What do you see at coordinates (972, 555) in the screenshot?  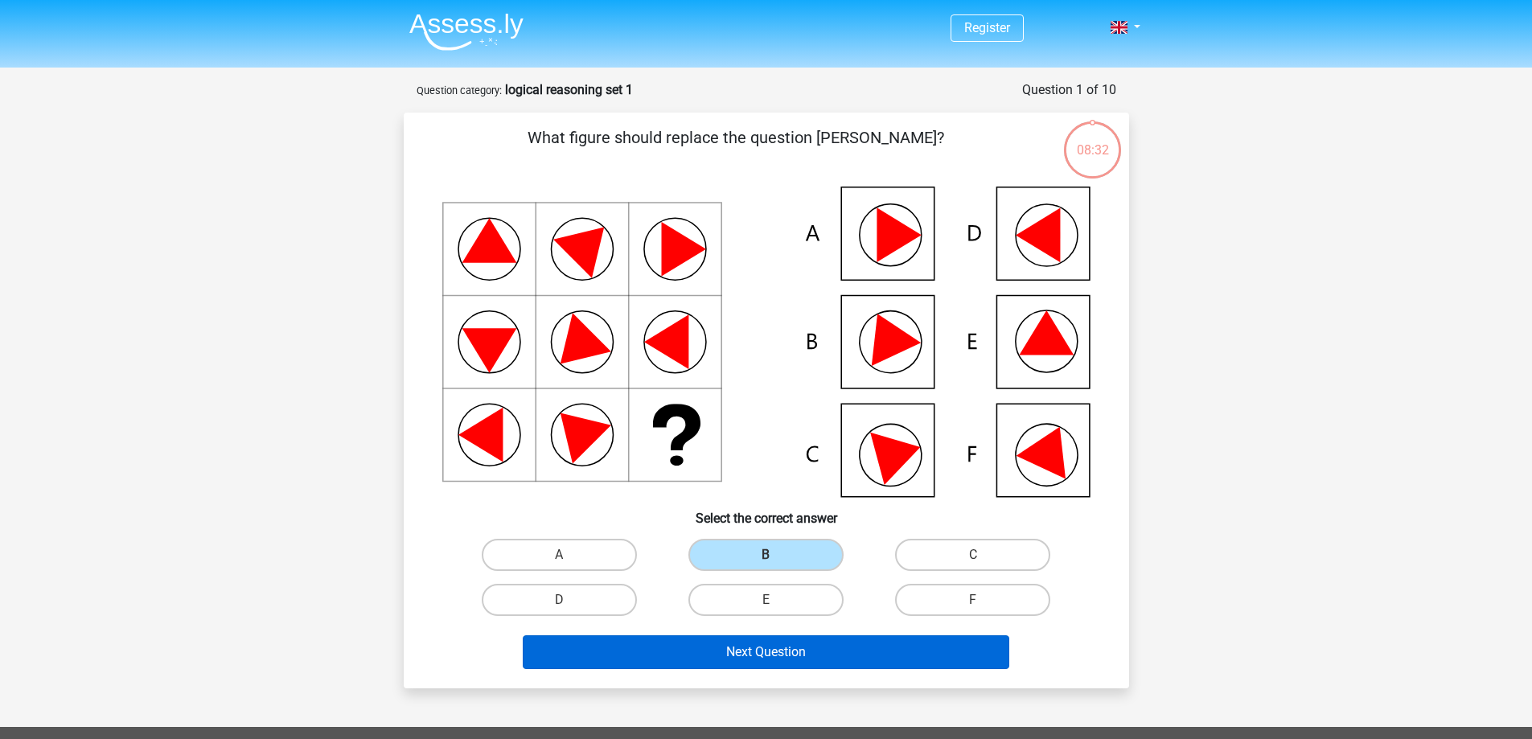 I see `label: C` at bounding box center [972, 555].